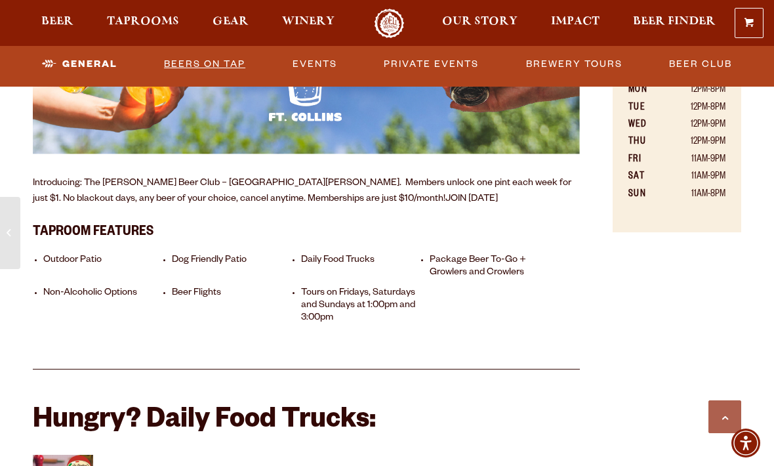 This screenshot has height=466, width=774. Describe the element at coordinates (389, 23) in the screenshot. I see `a: Odell Home` at that location.